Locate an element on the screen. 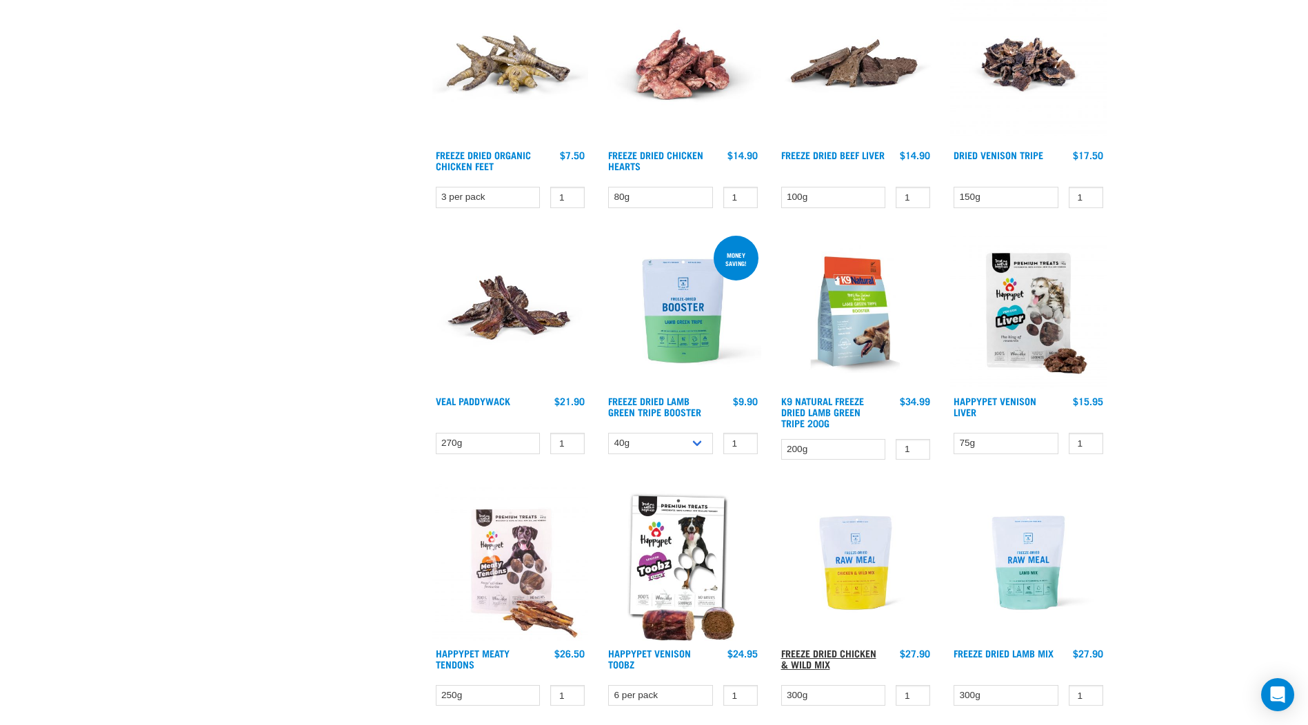 Image resolution: width=1308 pixels, height=725 pixels. a: Freeze Dried Lamb Mix is located at coordinates (1003, 653).